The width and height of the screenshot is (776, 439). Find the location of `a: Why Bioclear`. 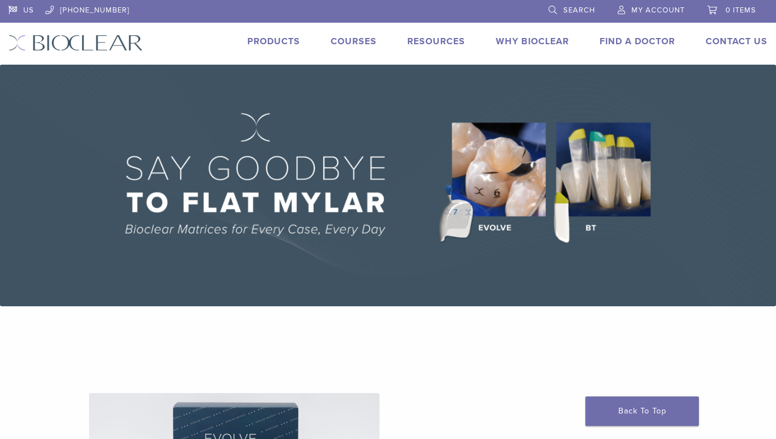

a: Why Bioclear is located at coordinates (532, 41).